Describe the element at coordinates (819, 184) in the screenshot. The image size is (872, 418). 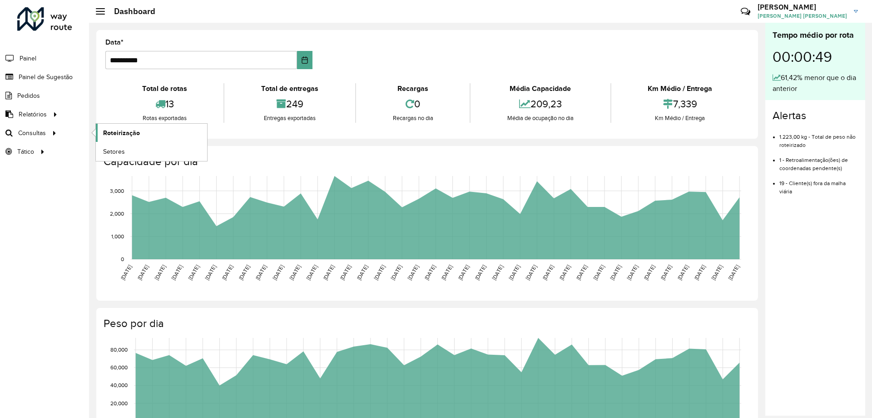
I see `li: 19 - Cliente(s) fora da malha viária` at that location.